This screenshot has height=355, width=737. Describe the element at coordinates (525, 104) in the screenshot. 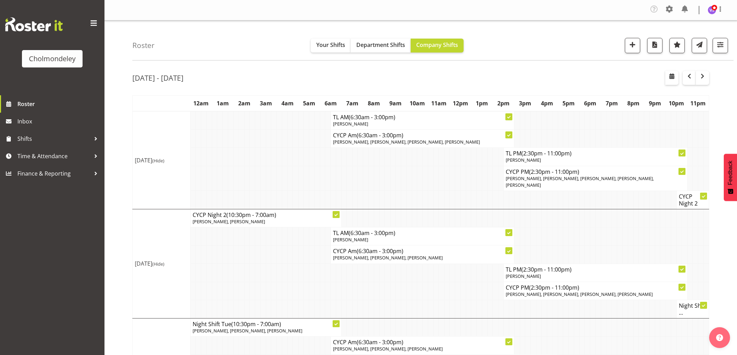

I see `th: 3pm` at that location.